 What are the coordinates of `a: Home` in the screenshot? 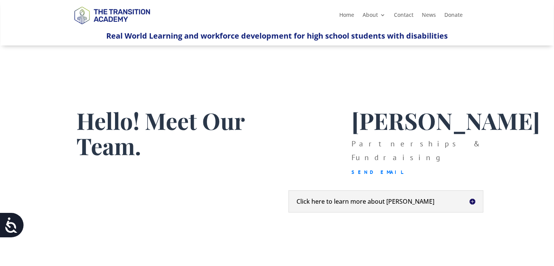 It's located at (346, 16).